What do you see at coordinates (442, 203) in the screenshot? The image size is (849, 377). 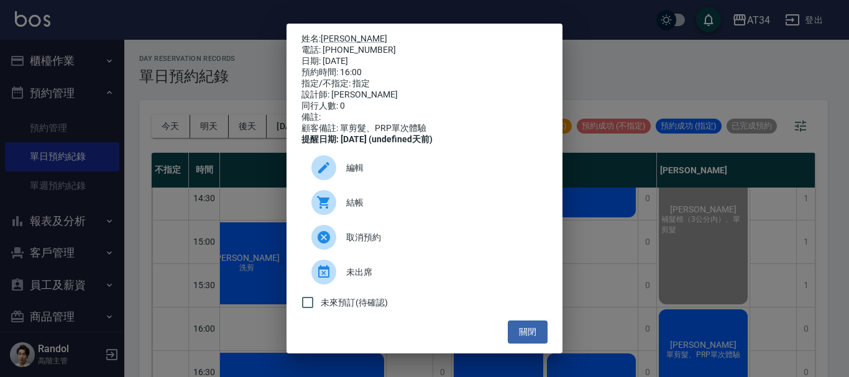 I see `span: 結帳` at bounding box center [442, 203].